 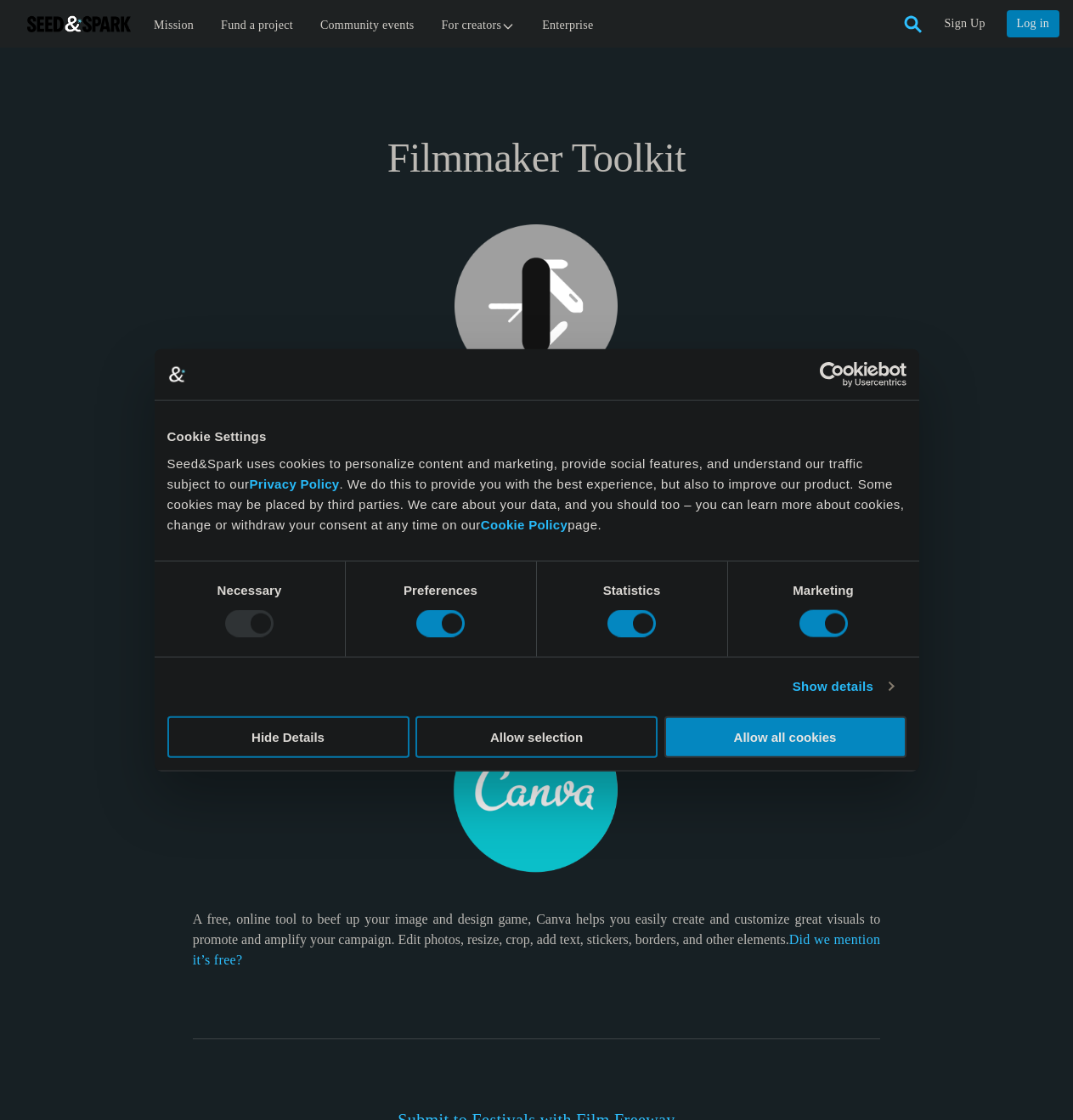 What do you see at coordinates (568, 25) in the screenshot?
I see `a: Enterprise` at bounding box center [568, 25].